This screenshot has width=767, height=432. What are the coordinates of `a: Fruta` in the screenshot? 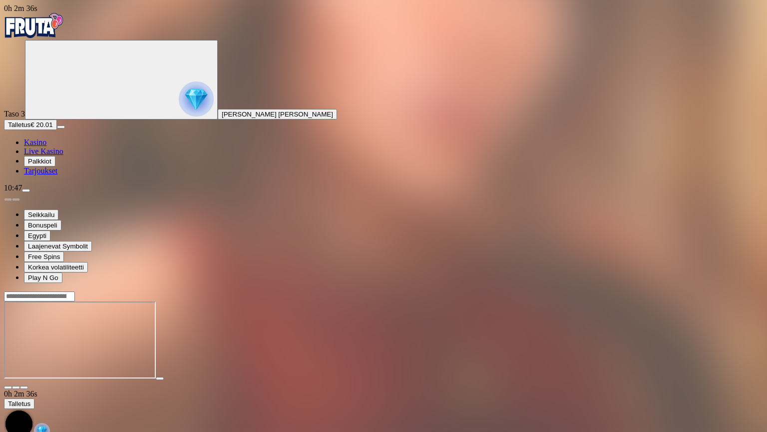 It's located at (34, 35).